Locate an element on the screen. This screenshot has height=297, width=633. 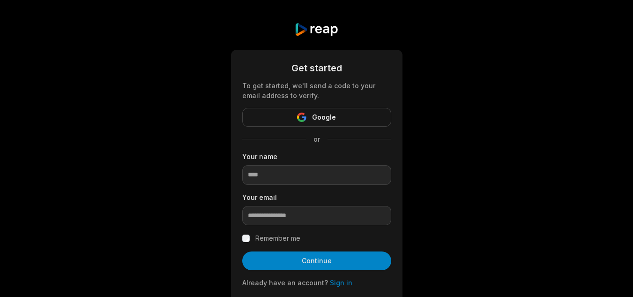
button: Continue is located at coordinates (317, 261).